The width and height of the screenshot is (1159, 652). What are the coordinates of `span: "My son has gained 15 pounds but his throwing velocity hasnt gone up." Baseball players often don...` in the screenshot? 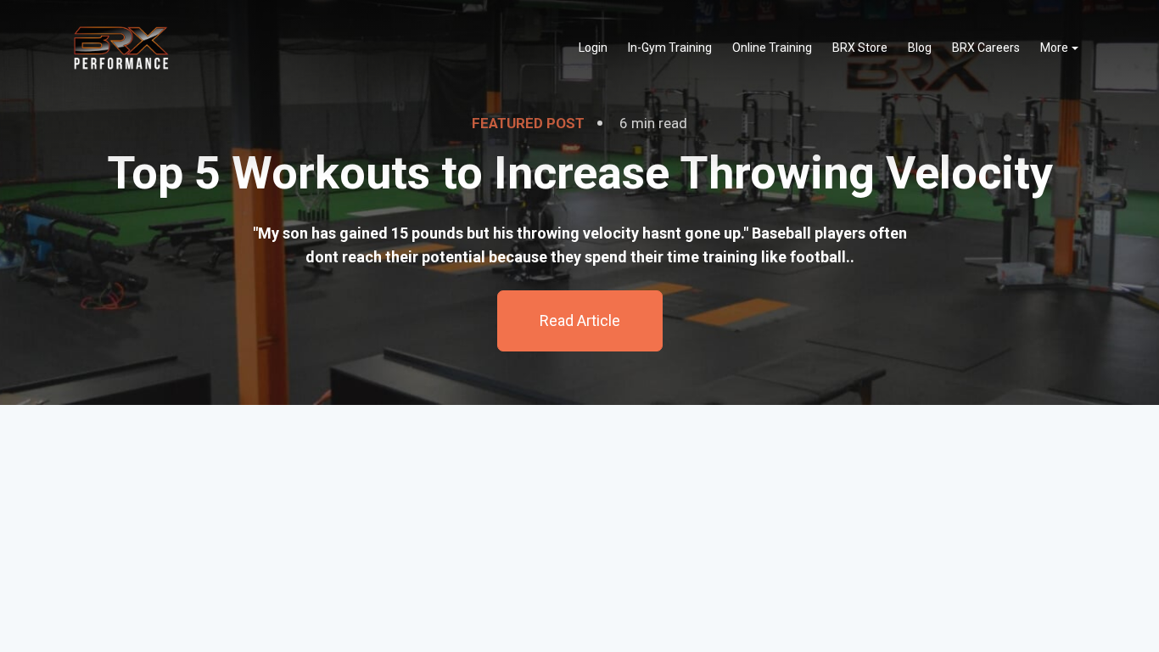 It's located at (580, 244).